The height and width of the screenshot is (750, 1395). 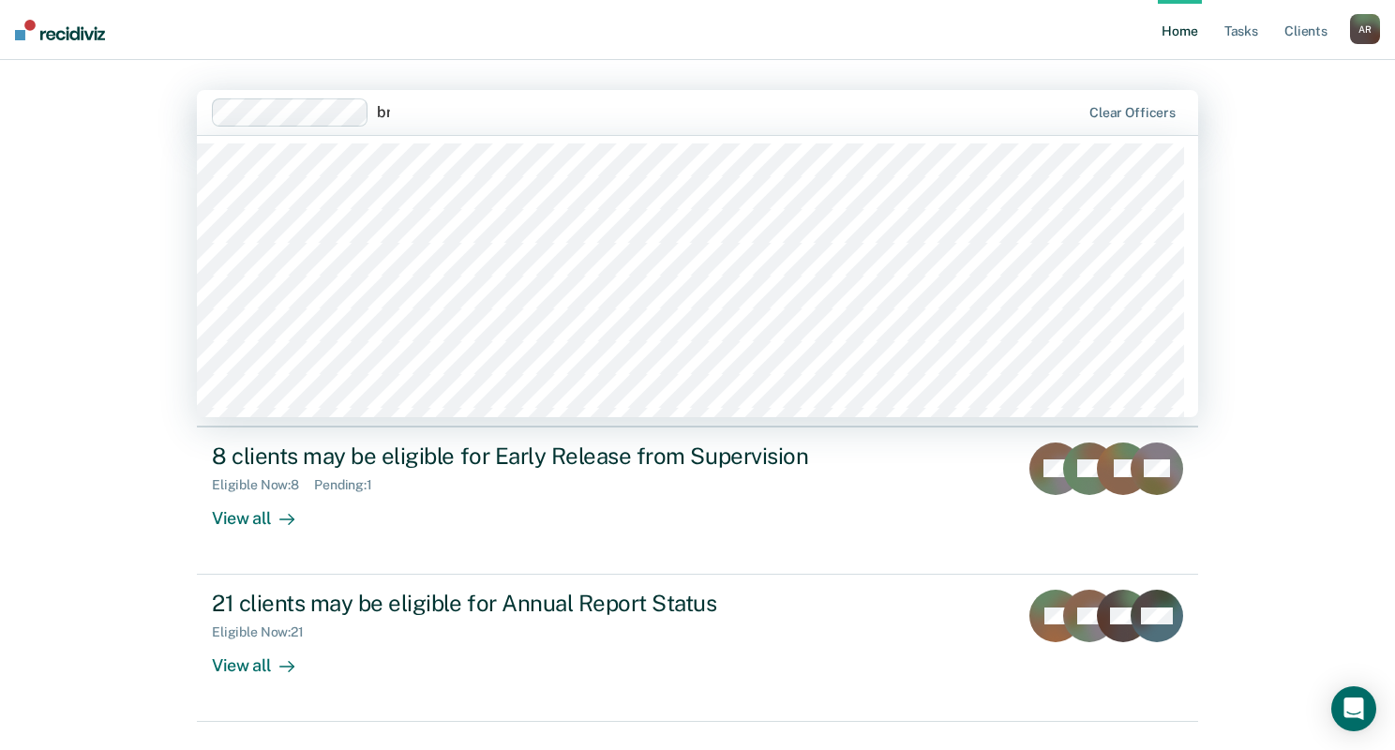 I want to click on div: Pending : 1, so click(x=351, y=485).